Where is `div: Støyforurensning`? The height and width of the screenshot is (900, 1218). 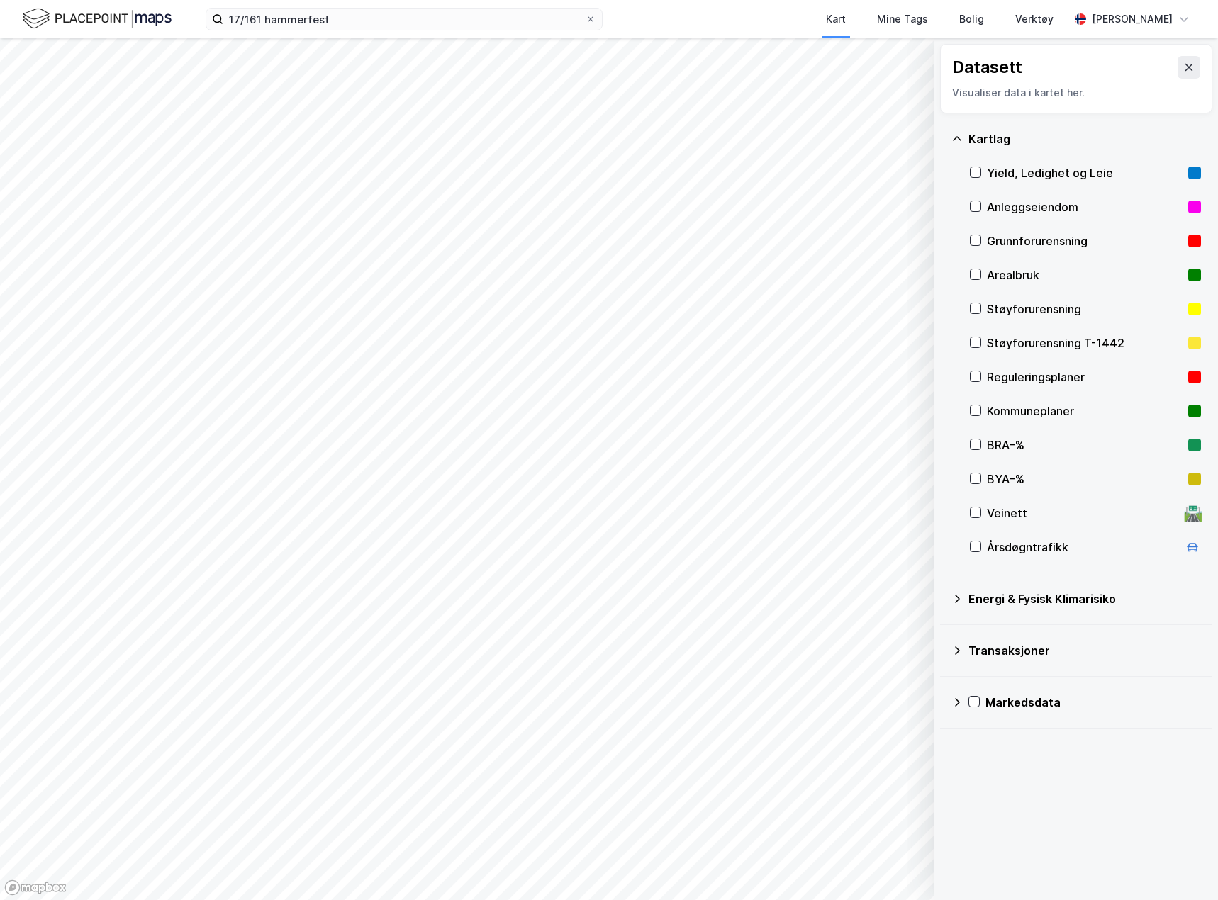 div: Støyforurensning is located at coordinates (1085, 309).